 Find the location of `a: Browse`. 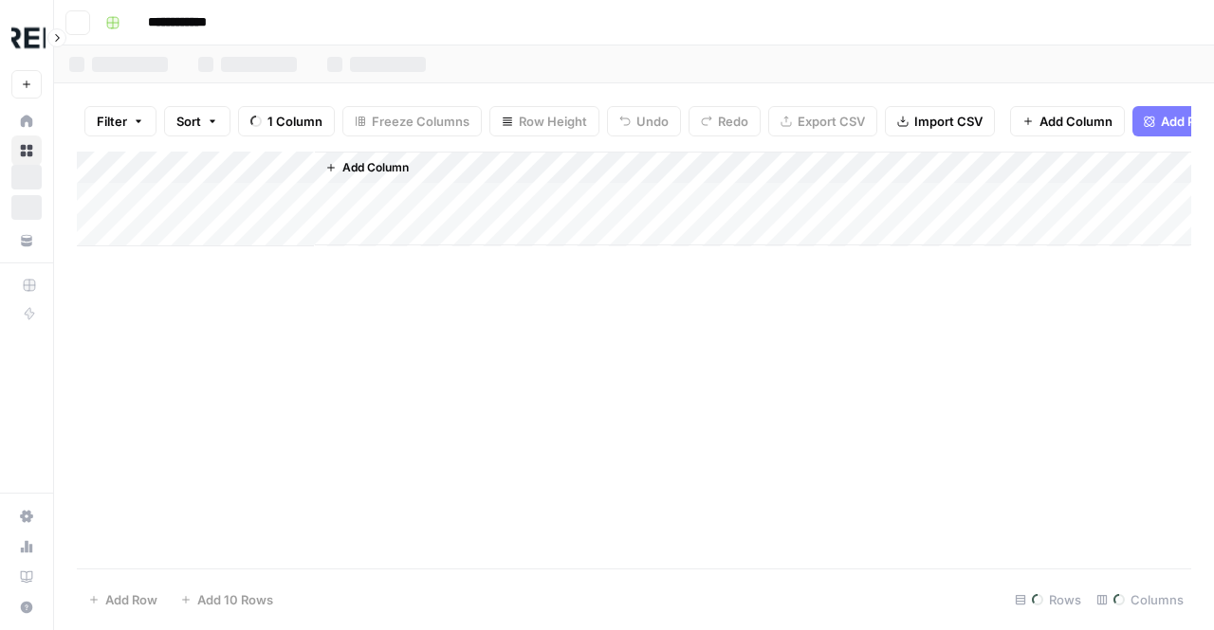

a: Browse is located at coordinates (27, 151).